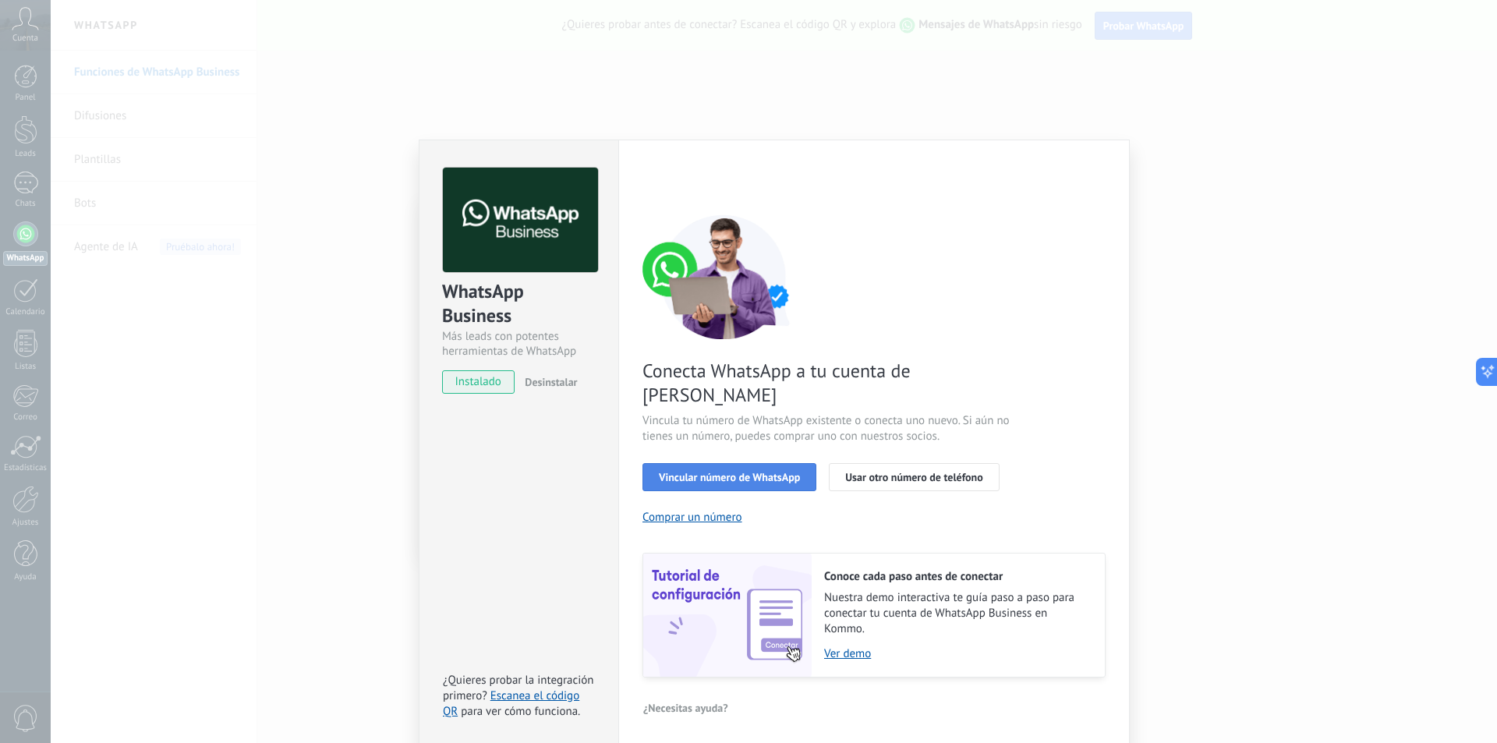 The image size is (1497, 743). I want to click on span: para ver cómo funciona., so click(520, 711).